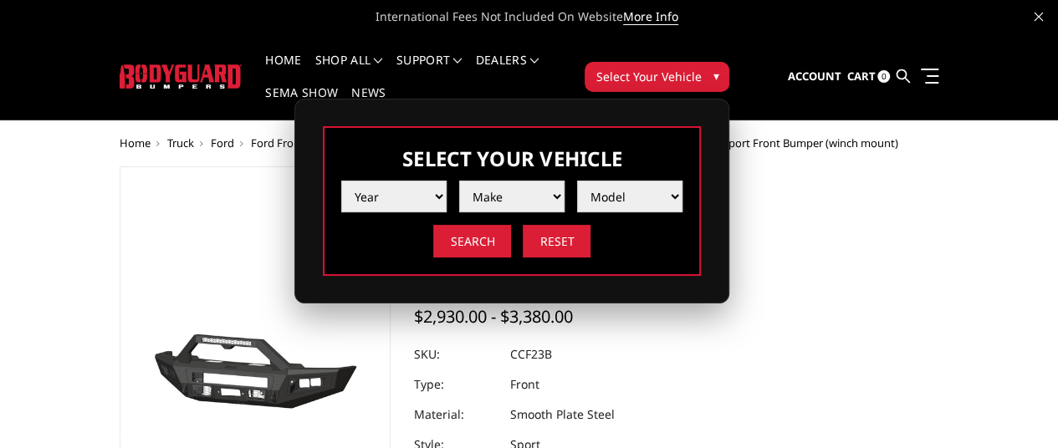  What do you see at coordinates (512, 158) in the screenshot?
I see `h3: Select Your Vehicle` at bounding box center [512, 158].